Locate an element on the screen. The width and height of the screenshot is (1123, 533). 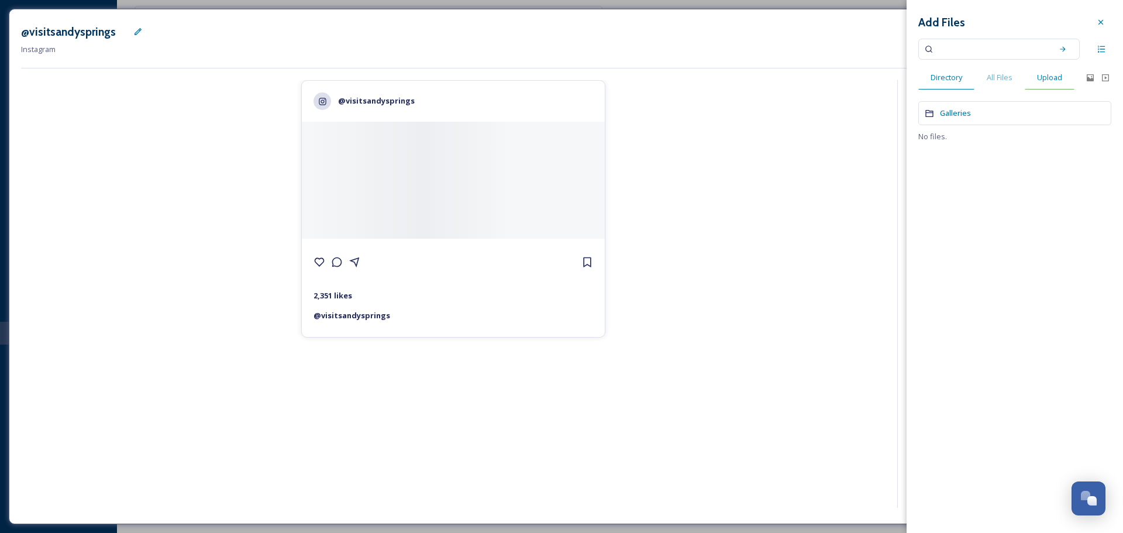
span: Galleries is located at coordinates (955, 113).